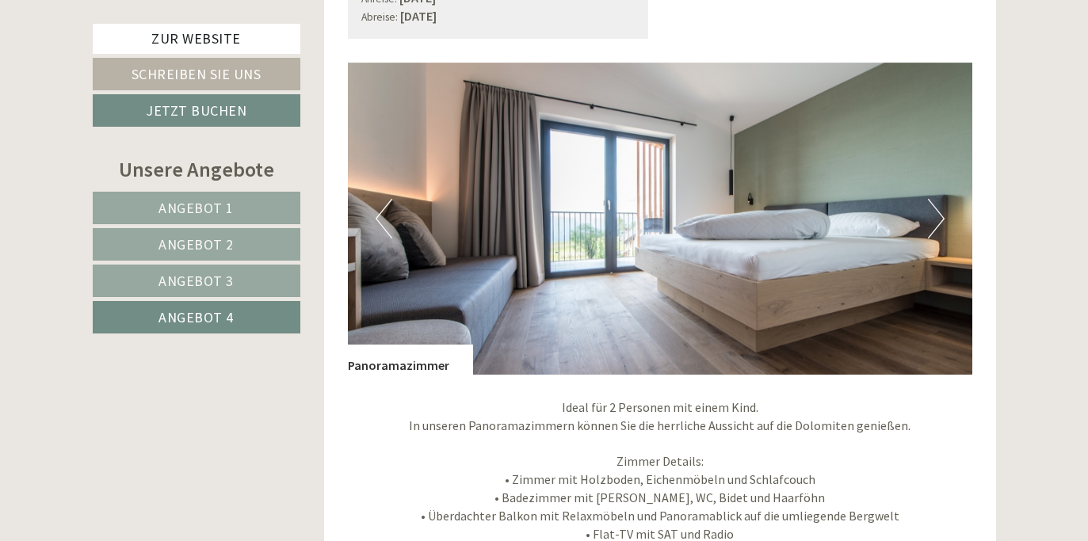 Image resolution: width=1088 pixels, height=541 pixels. Describe the element at coordinates (197, 39) in the screenshot. I see `a: Zur Website` at that location.